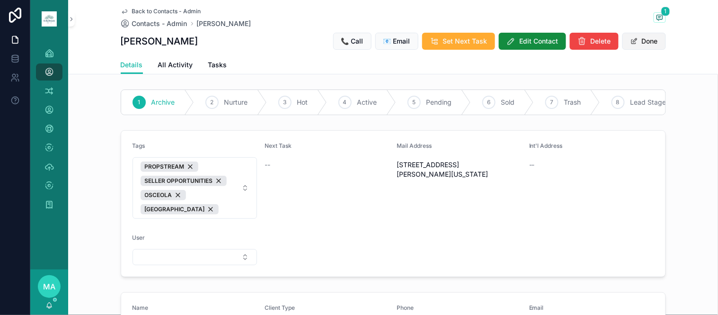  What do you see at coordinates (601, 41) in the screenshot?
I see `span: Delete` at bounding box center [601, 41].